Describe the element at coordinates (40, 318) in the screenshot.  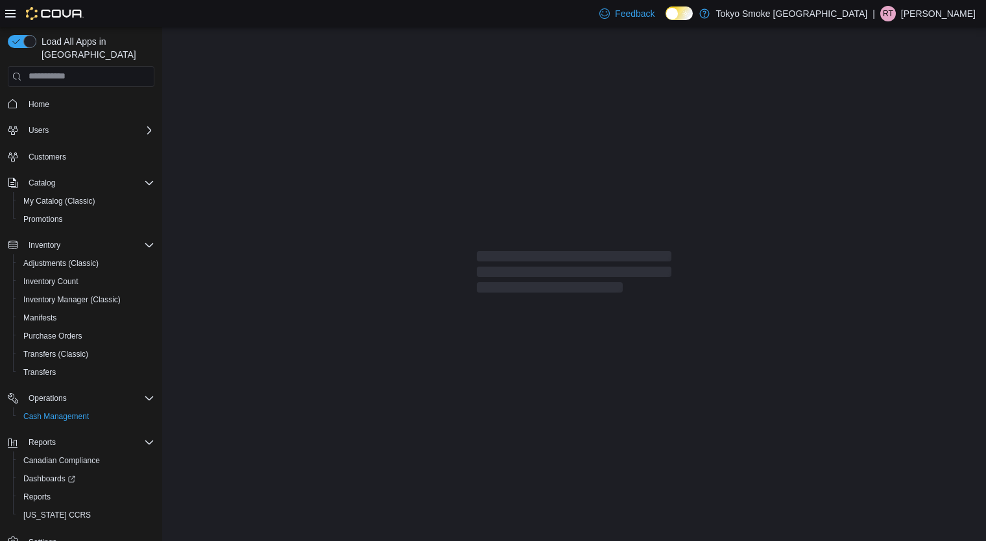
I see `a: Manifests` at that location.